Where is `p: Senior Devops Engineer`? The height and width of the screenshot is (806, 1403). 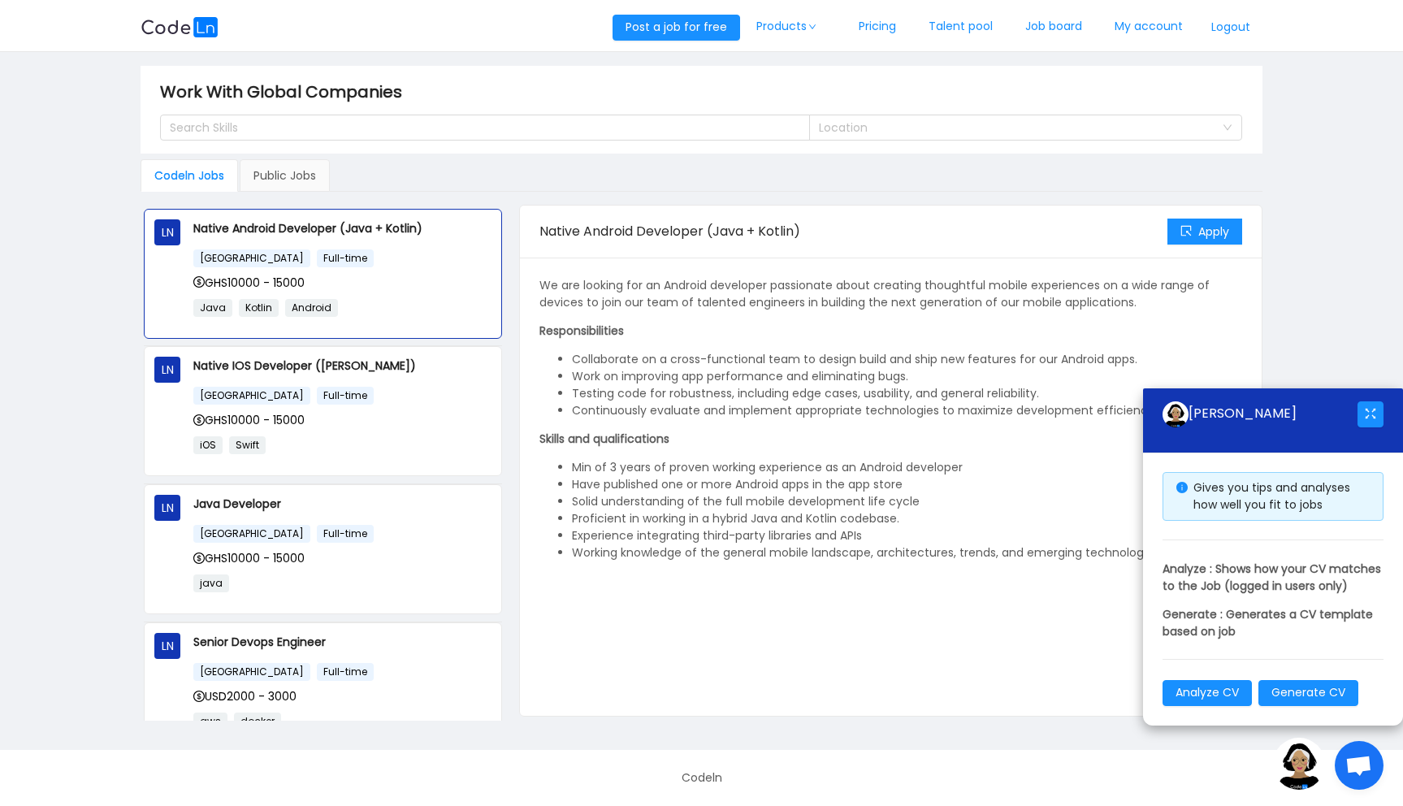
p: Senior Devops Engineer is located at coordinates (342, 642).